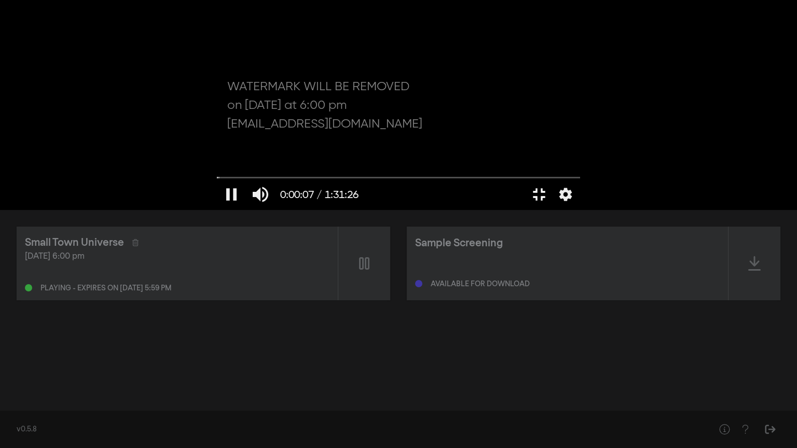 The width and height of the screenshot is (797, 448). Describe the element at coordinates (319, 195) in the screenshot. I see `button: 0:00:07 / 1:31:26` at that location.